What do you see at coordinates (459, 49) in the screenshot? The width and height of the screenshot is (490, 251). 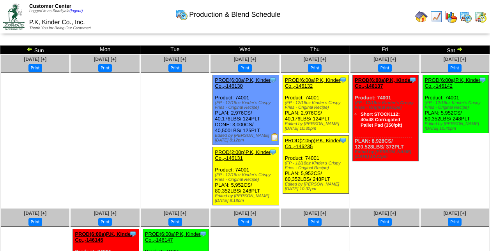 I see `img: arrowright.gif` at bounding box center [459, 49].